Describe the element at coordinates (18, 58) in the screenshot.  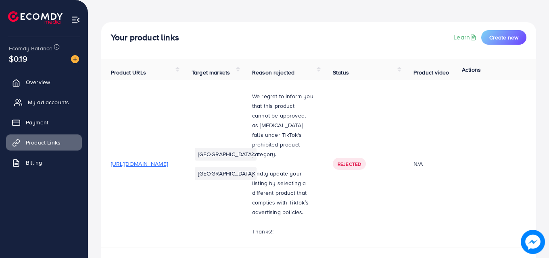
I see `span: $0.19` at that location.